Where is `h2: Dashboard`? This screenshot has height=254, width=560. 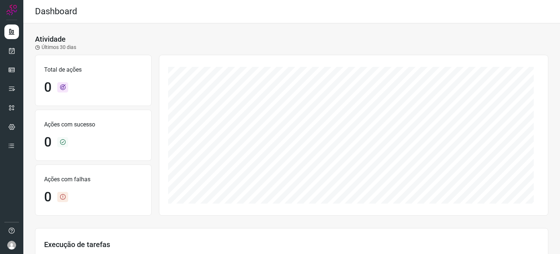
h2: Dashboard is located at coordinates (56, 11).